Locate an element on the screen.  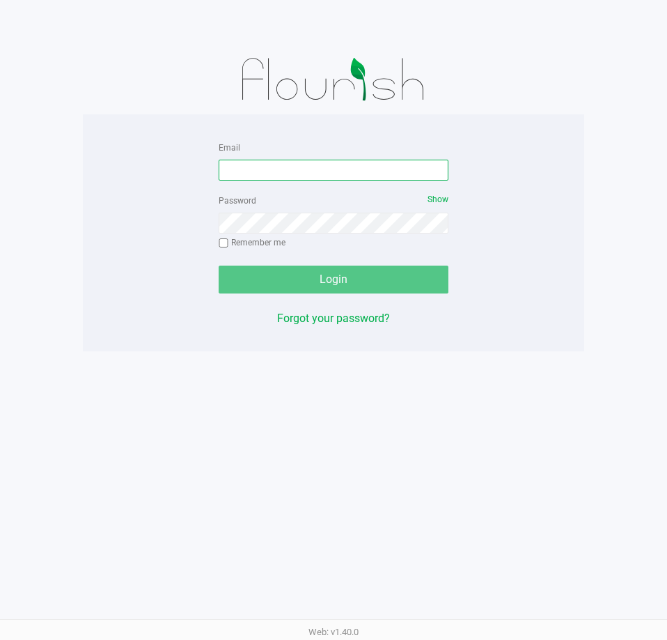
span: Show is located at coordinates (438, 199).